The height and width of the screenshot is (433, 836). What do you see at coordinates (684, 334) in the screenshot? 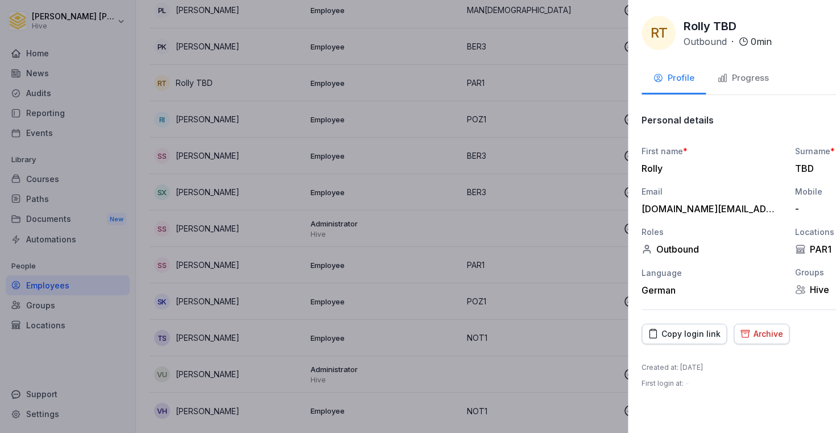
I see `button: Copy login link` at bounding box center [684, 334].